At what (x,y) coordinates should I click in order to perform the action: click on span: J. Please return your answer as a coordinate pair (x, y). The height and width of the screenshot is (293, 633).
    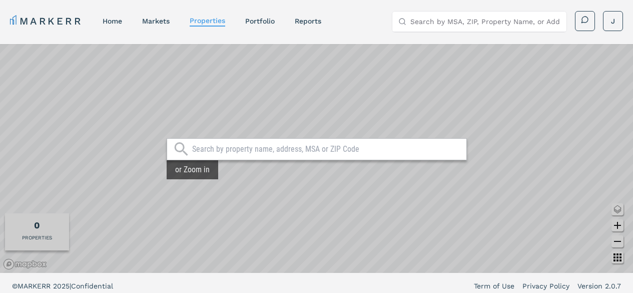
    Looking at the image, I should click on (613, 21).